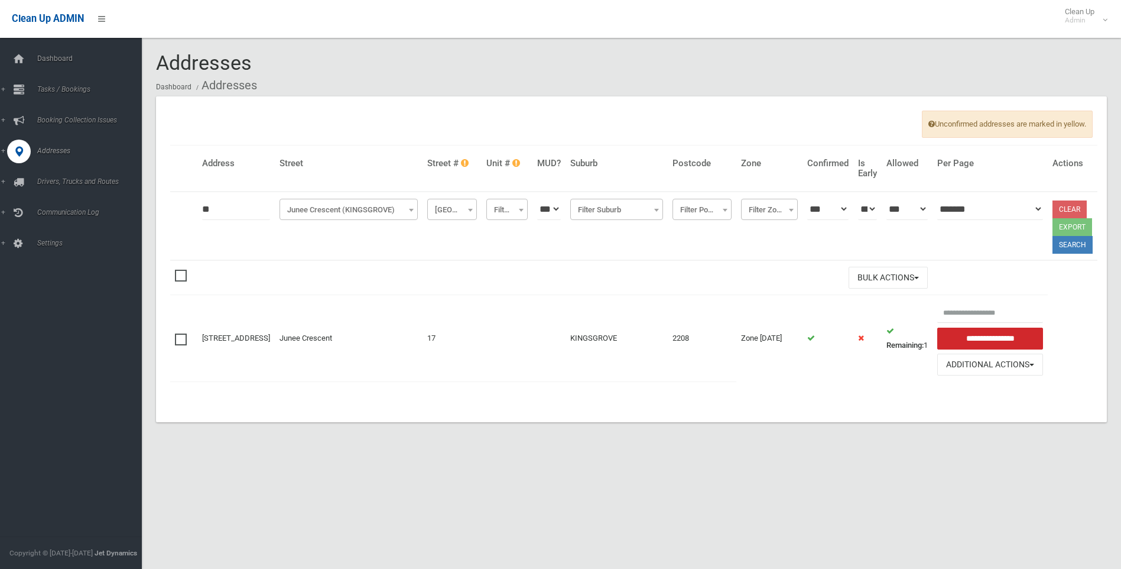 This screenshot has height=569, width=1121. I want to click on h4: Postcode, so click(702, 163).